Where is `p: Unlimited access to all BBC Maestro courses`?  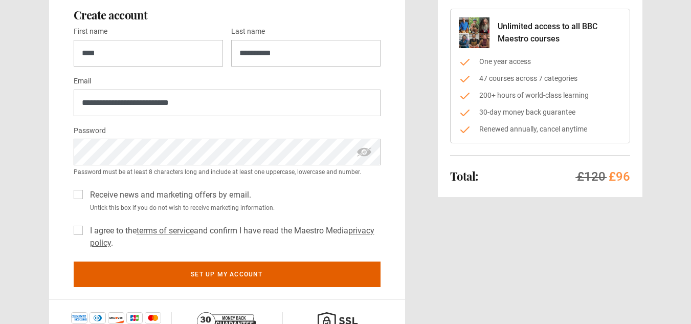 p: Unlimited access to all BBC Maestro courses is located at coordinates (560, 33).